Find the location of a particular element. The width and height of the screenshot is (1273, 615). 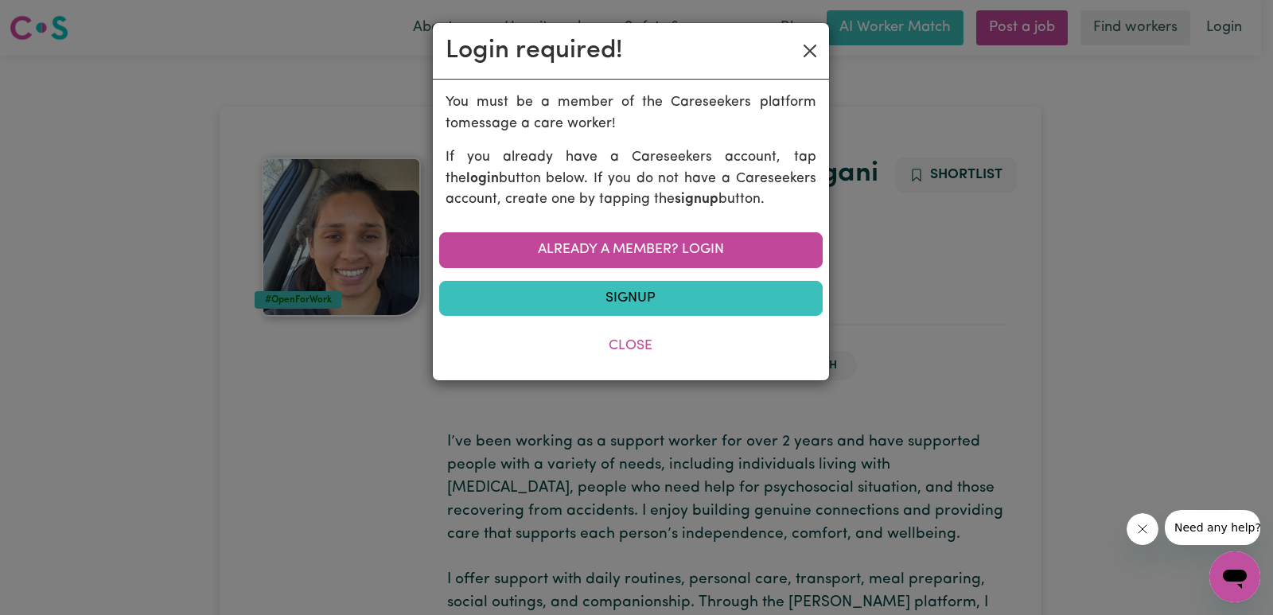

a: Already a member? Login is located at coordinates (631, 250).